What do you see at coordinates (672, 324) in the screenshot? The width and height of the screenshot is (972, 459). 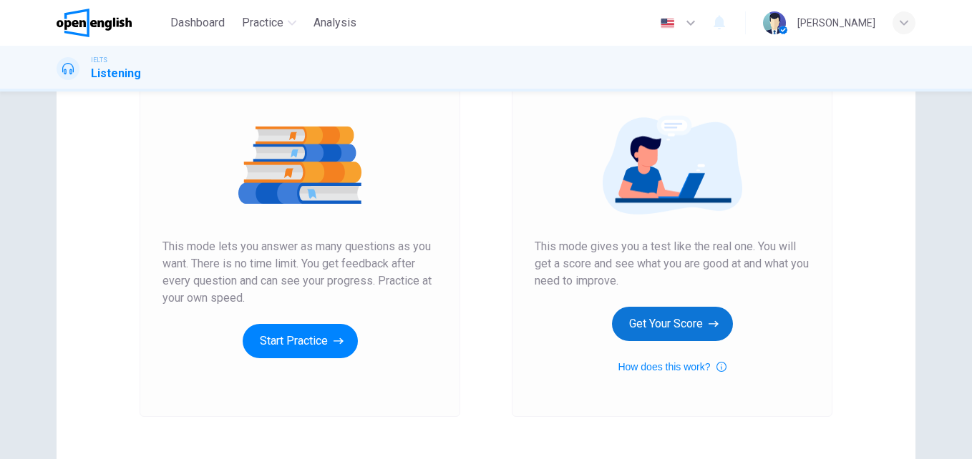 I see `button: Get Your Score` at bounding box center [672, 324].